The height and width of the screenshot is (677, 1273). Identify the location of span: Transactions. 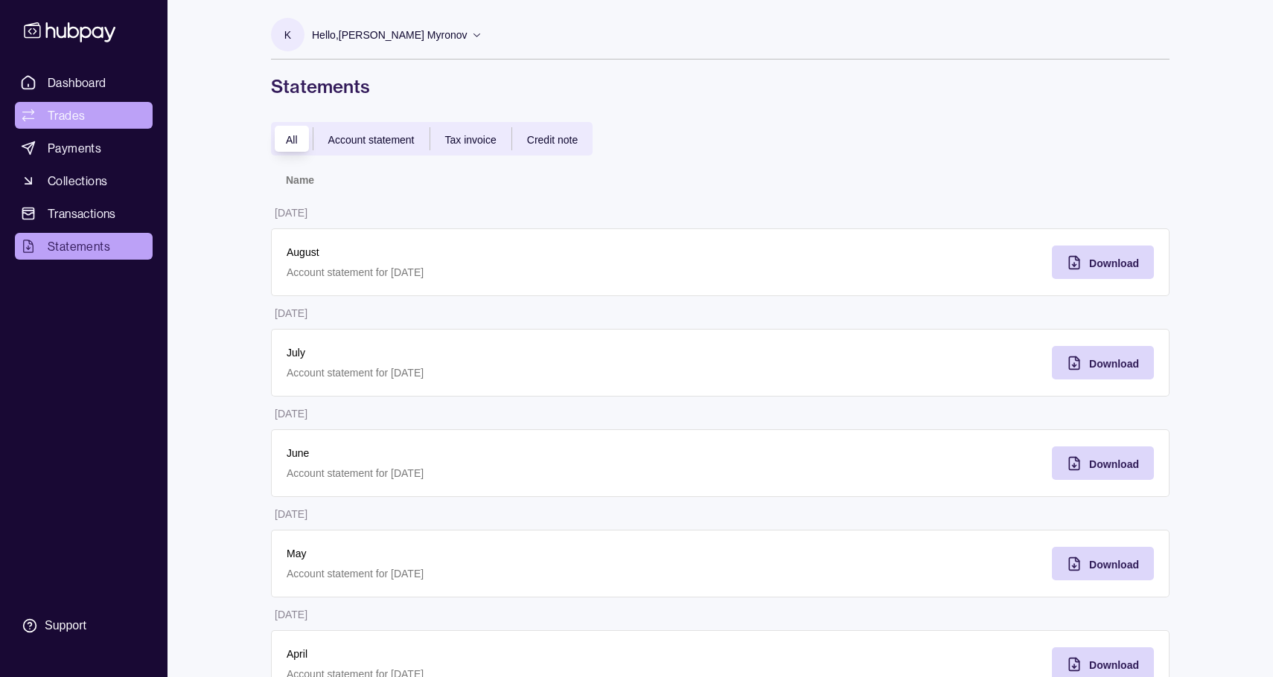
(82, 214).